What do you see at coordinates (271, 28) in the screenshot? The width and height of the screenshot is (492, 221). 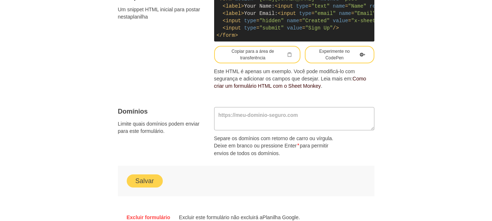 I see `span: "submit"` at bounding box center [271, 28].